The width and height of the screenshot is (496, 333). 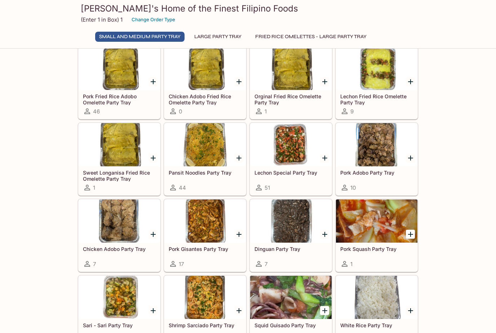 What do you see at coordinates (205, 68) in the screenshot?
I see `div: Chicken Adobo Fried Rice Omelette Party Tray` at bounding box center [205, 68].